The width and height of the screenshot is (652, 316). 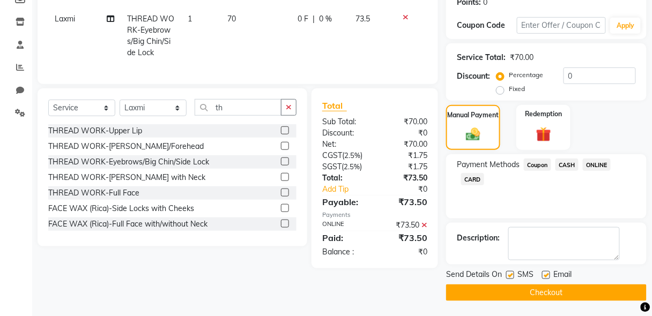 I want to click on span: 0 F, so click(x=303, y=19).